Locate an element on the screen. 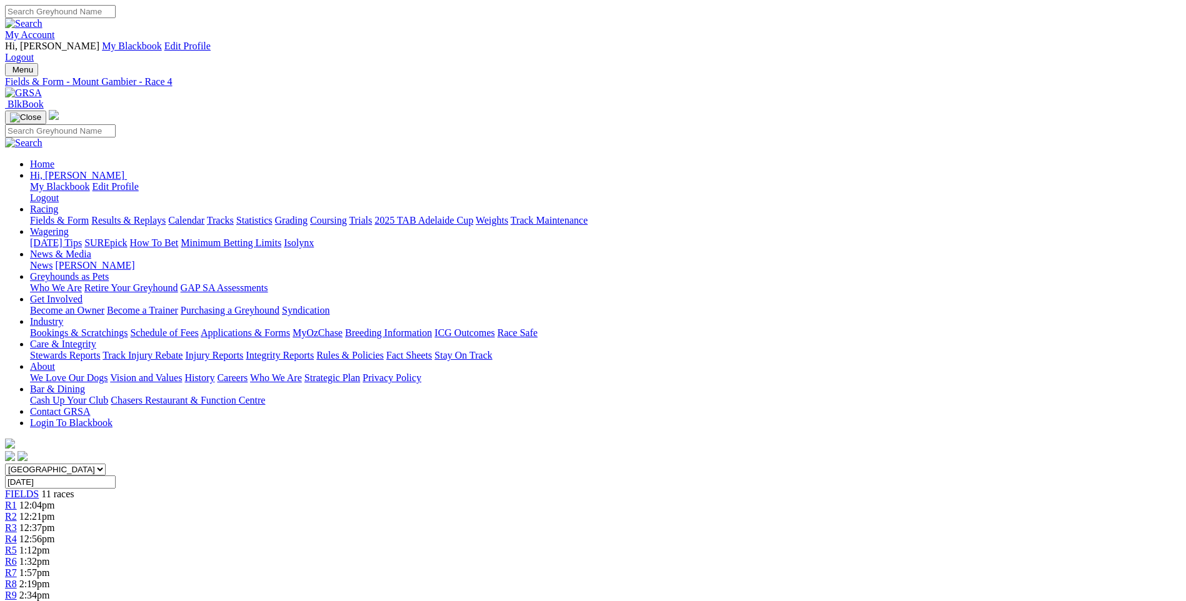  a: Race Safe is located at coordinates (517, 333).